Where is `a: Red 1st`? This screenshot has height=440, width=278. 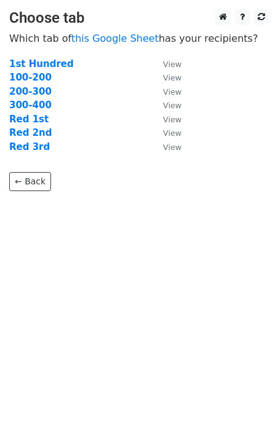 a: Red 1st is located at coordinates (29, 119).